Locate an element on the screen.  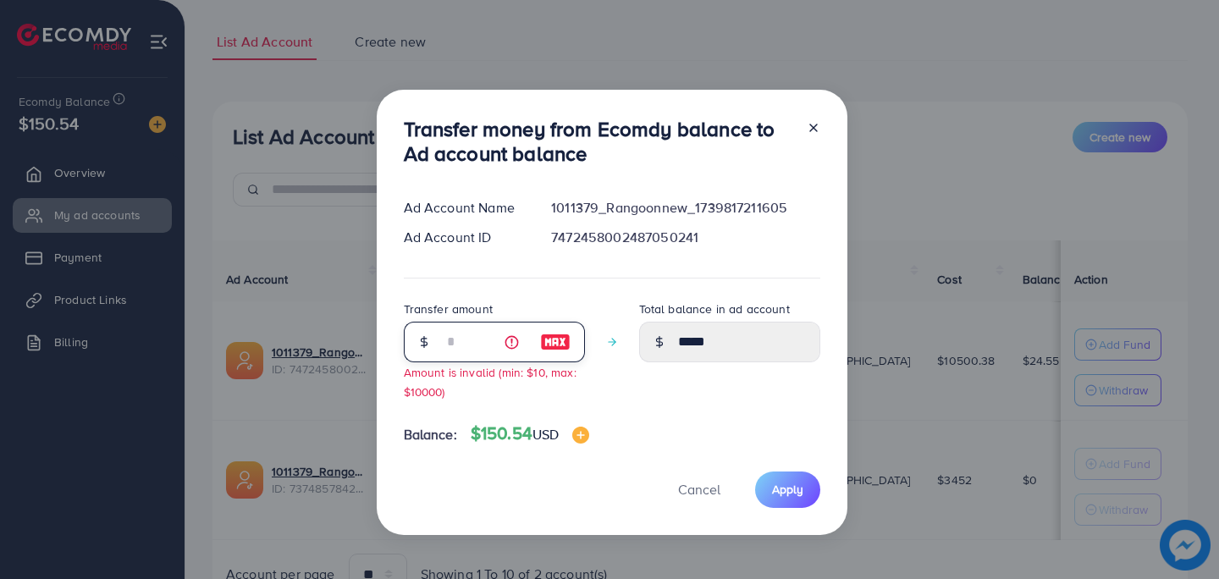
div: Ad Account ID is located at coordinates (464, 237).